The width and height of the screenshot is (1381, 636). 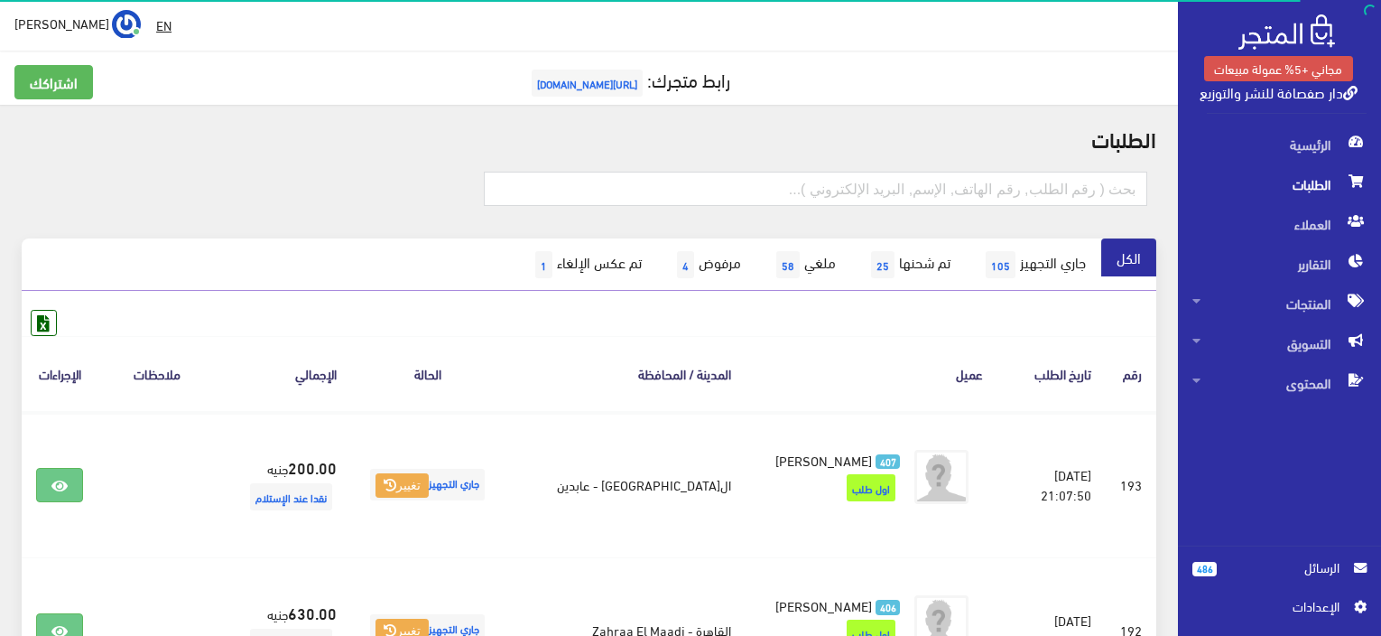 I want to click on u: EN, so click(x=163, y=24).